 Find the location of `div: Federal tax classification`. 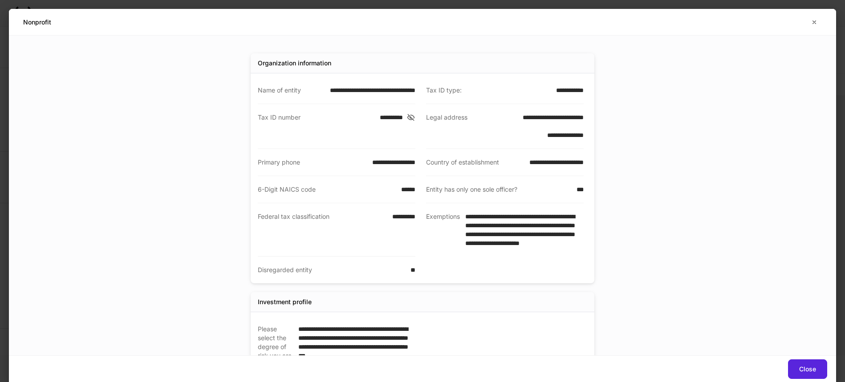

div: Federal tax classification is located at coordinates (322, 230).